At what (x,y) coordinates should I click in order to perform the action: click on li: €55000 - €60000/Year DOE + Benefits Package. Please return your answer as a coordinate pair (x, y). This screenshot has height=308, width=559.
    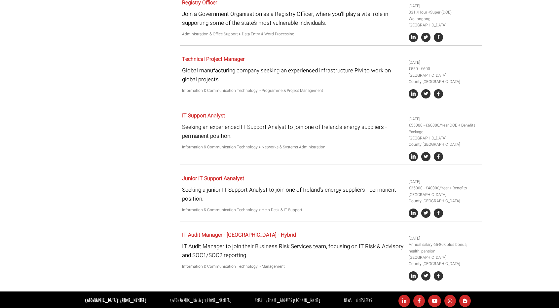
    Looking at the image, I should click on (444, 128).